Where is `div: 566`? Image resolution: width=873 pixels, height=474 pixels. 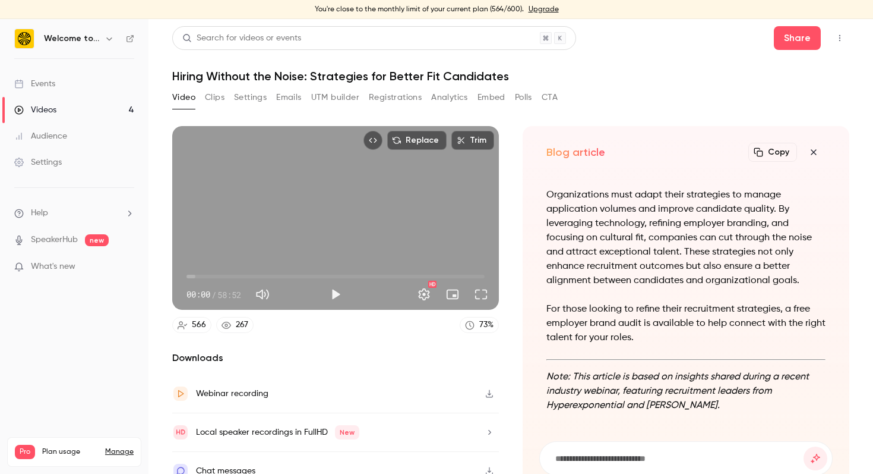 div: 566 is located at coordinates (199, 324).